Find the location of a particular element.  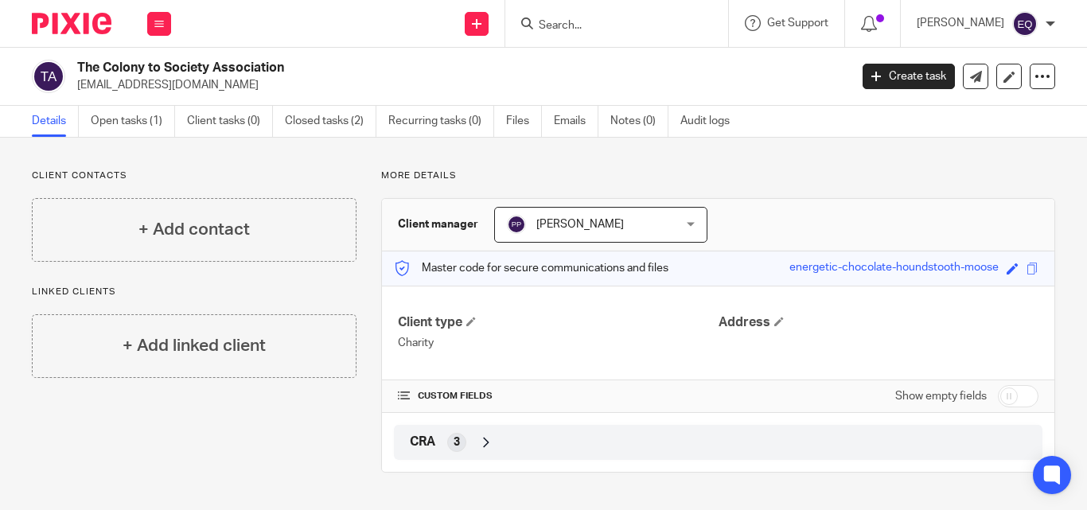

a: Audit logs is located at coordinates (711, 121).